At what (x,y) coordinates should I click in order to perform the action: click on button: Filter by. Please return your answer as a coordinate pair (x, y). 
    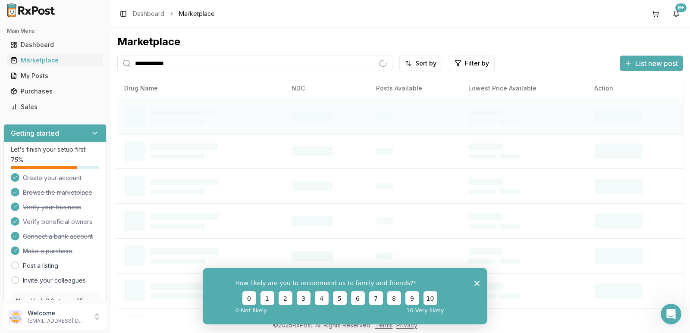
    Looking at the image, I should click on (472, 63).